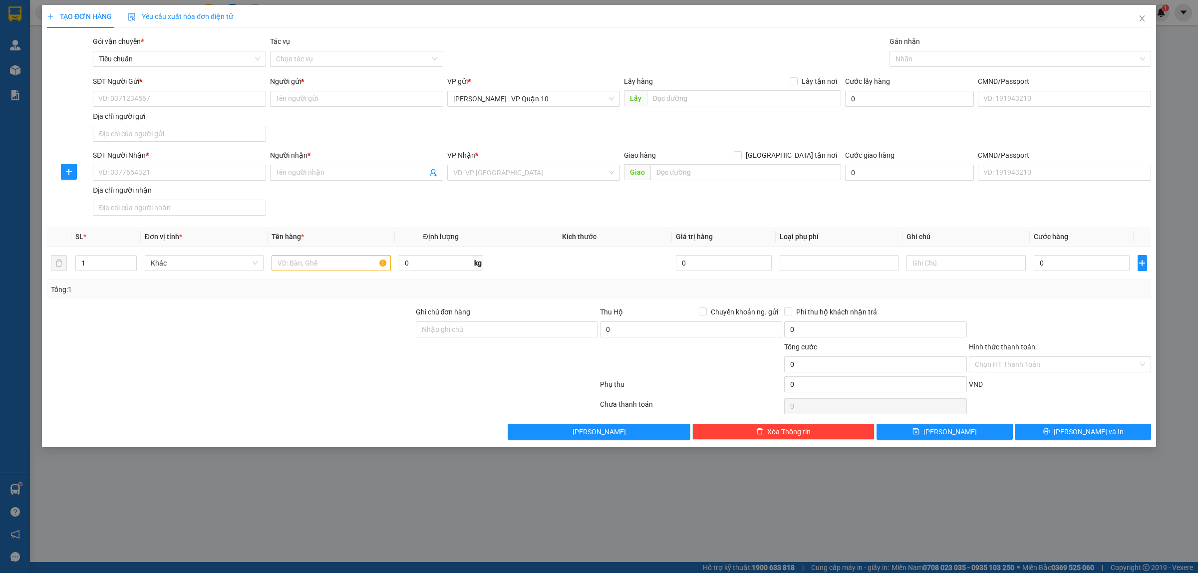 This screenshot has height=573, width=1198. Describe the element at coordinates (59, 263) in the screenshot. I see `button: delete` at that location.